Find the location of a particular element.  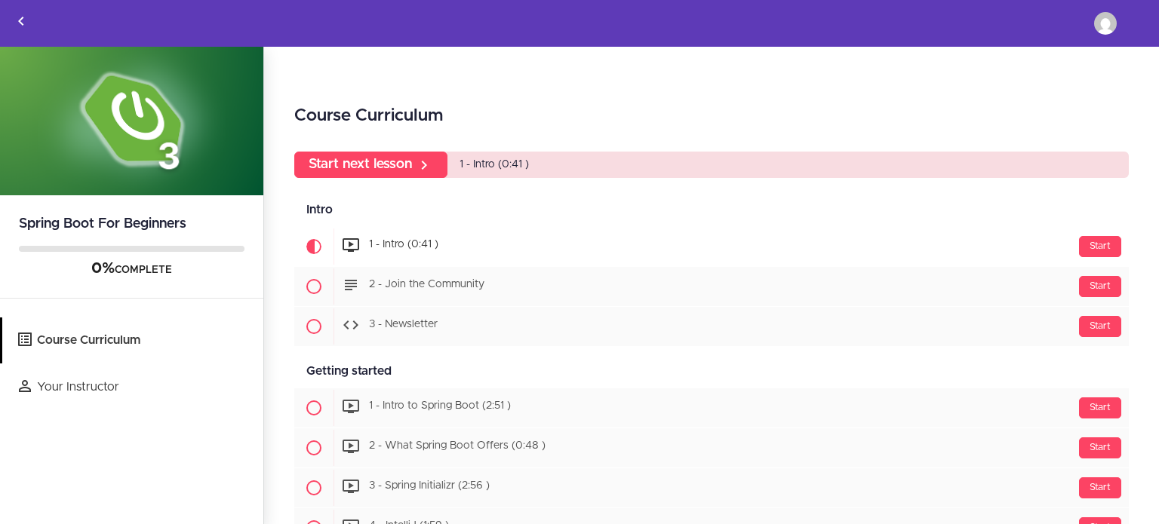

span: 3 - Spring Initializr (2:56 ) is located at coordinates (429, 487).